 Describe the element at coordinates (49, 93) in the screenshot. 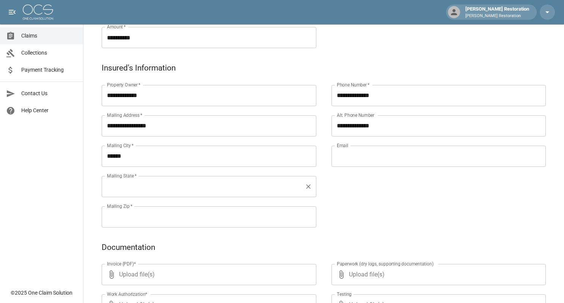

I see `span: Contact Us` at that location.